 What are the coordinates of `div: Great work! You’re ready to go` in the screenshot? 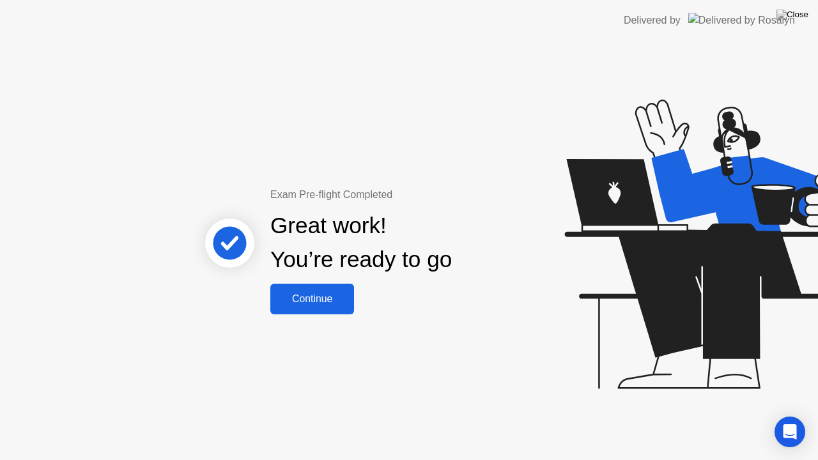 It's located at (361, 243).